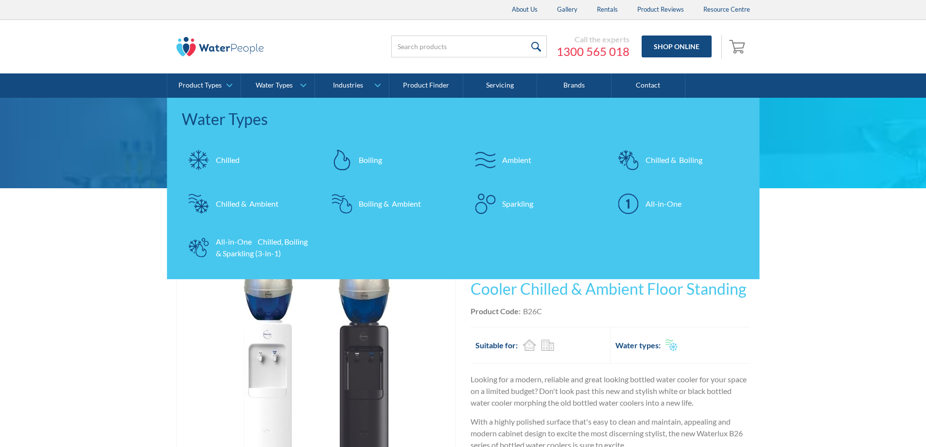  I want to click on a: Product Finder, so click(426, 86).